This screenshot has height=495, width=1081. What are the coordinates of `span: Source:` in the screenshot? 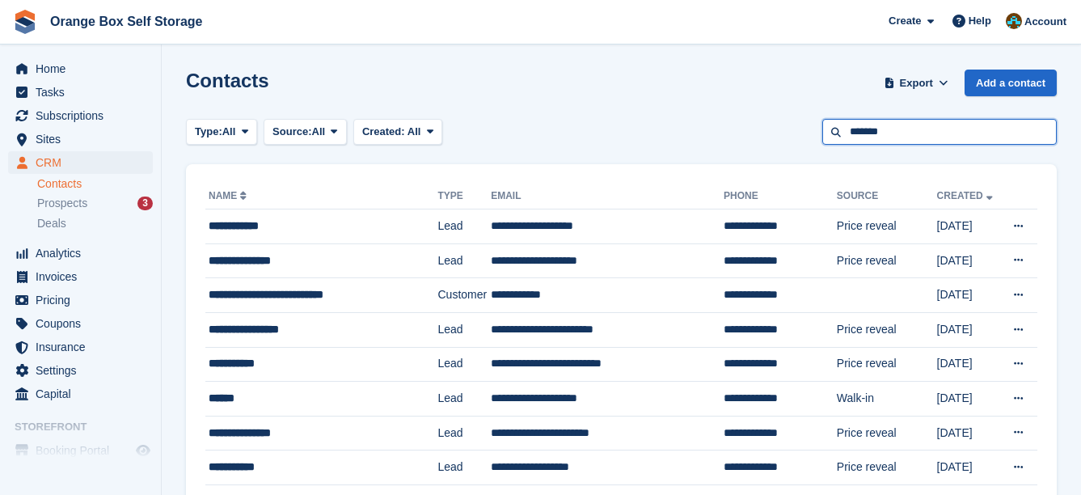 It's located at (292, 132).